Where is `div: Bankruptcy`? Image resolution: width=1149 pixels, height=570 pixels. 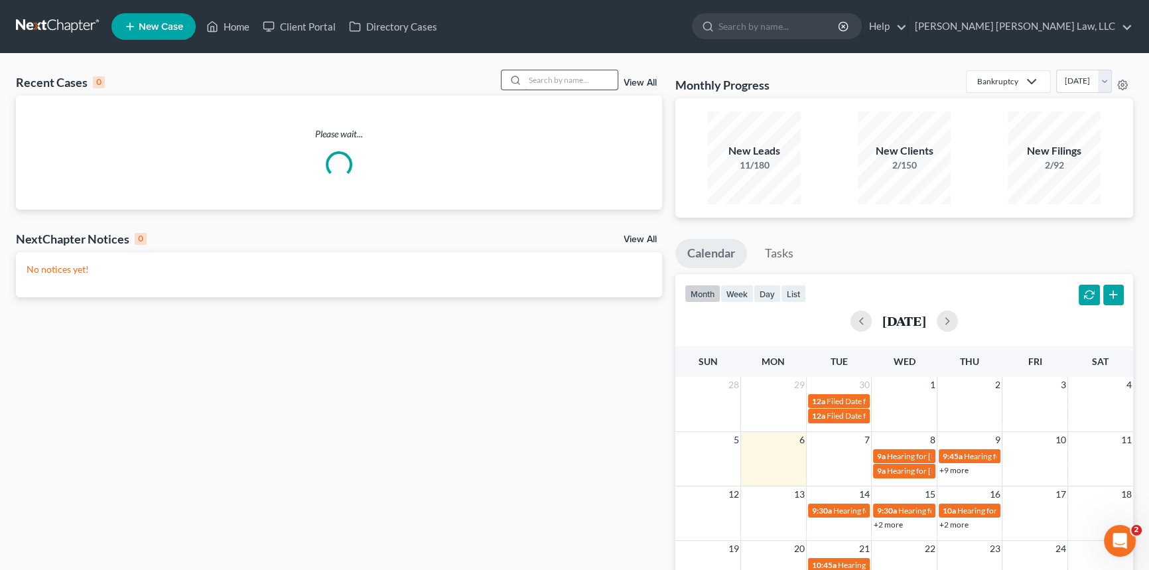
div: Bankruptcy is located at coordinates (998, 81).